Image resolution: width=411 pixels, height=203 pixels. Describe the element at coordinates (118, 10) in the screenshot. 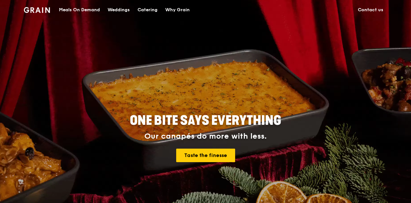

I see `div: Weddings` at that location.